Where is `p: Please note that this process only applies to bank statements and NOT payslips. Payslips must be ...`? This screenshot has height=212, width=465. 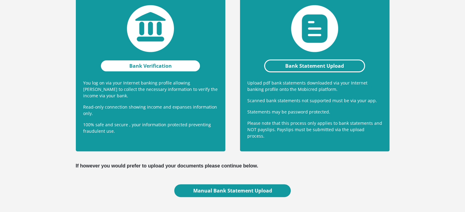 p: Please note that this process only applies to bank statements and NOT payslips. Payslips must be ... is located at coordinates (315, 130).